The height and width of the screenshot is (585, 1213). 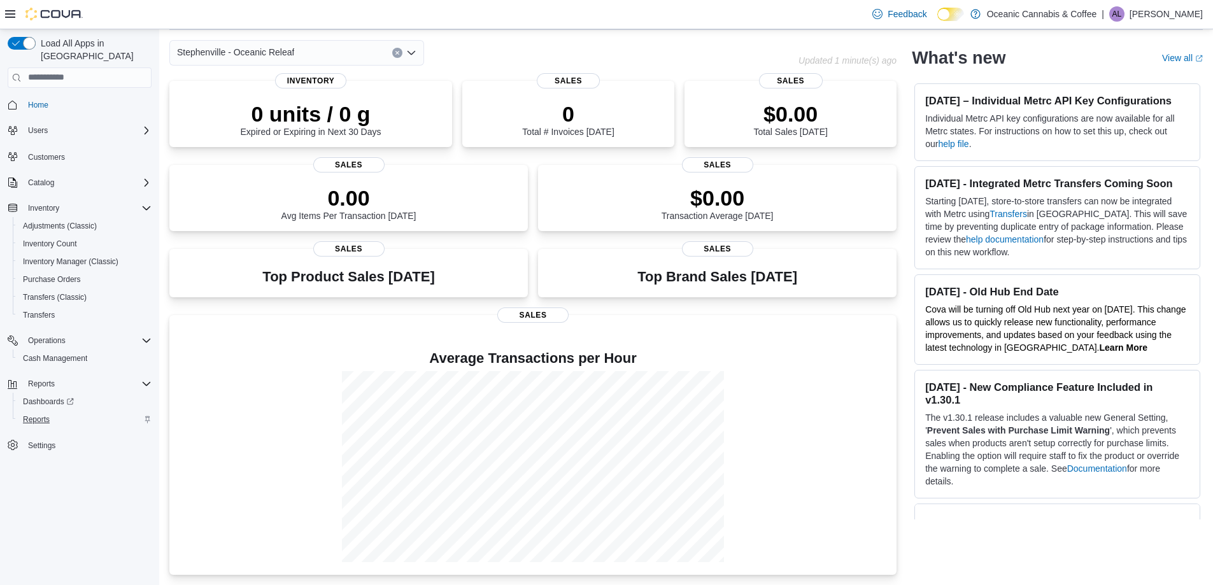 What do you see at coordinates (85, 262) in the screenshot?
I see `button: Inventory Manager (Classic)` at bounding box center [85, 262].